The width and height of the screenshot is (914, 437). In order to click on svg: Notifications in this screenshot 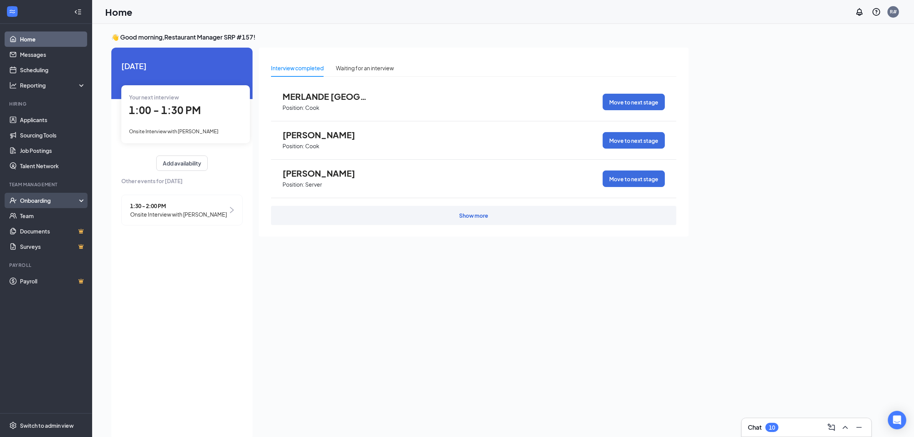, I will do `click(860, 12)`.